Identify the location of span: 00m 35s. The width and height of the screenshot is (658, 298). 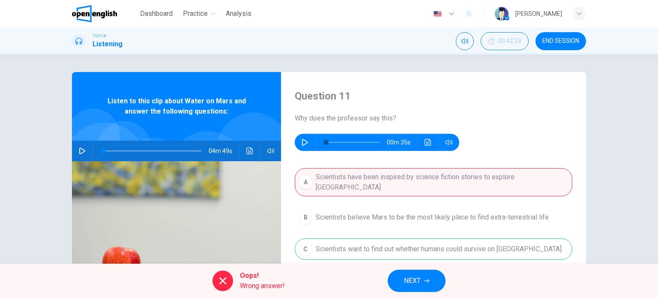
(402, 142).